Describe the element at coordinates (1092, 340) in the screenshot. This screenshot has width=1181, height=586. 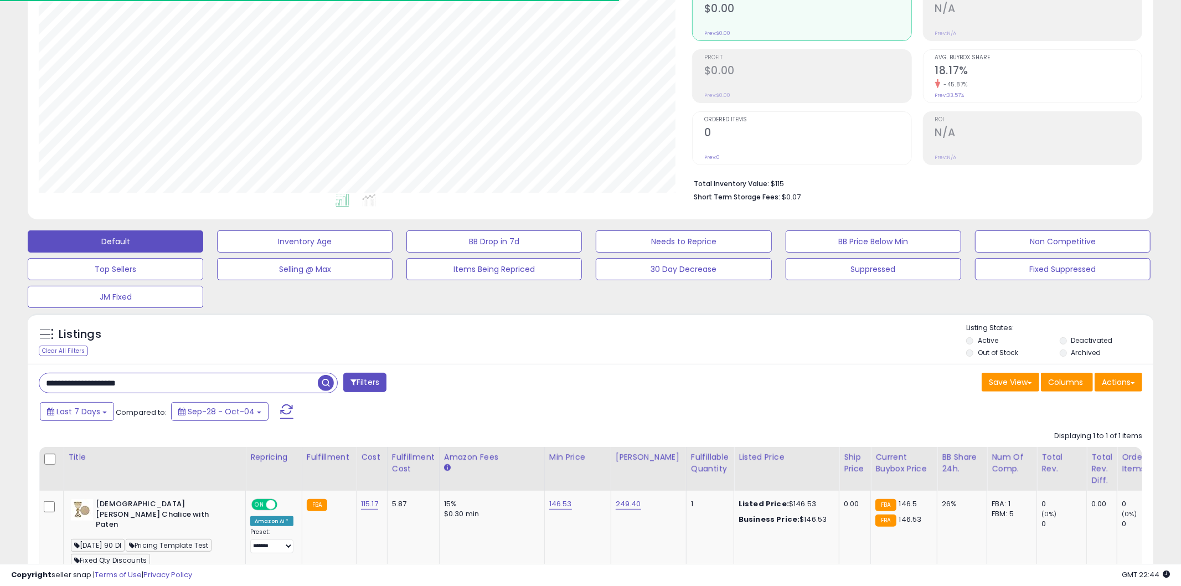
I see `label: Deactivated` at that location.